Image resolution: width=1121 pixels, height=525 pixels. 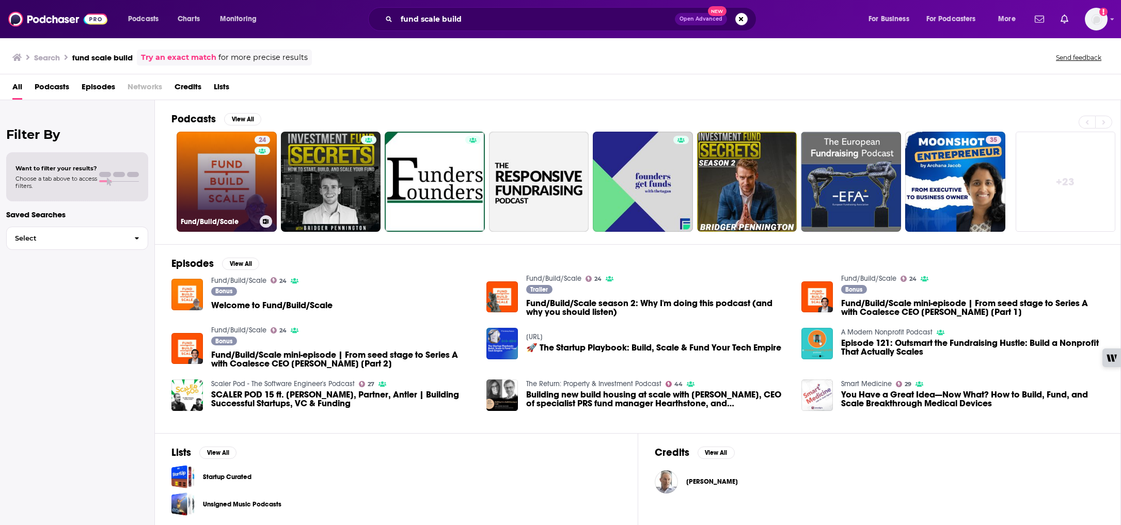 What do you see at coordinates (658, 308) in the screenshot?
I see `a: Fund/Build/Scale season 2: Why I'm doing this podcast (and why you should listen)` at bounding box center [658, 308].